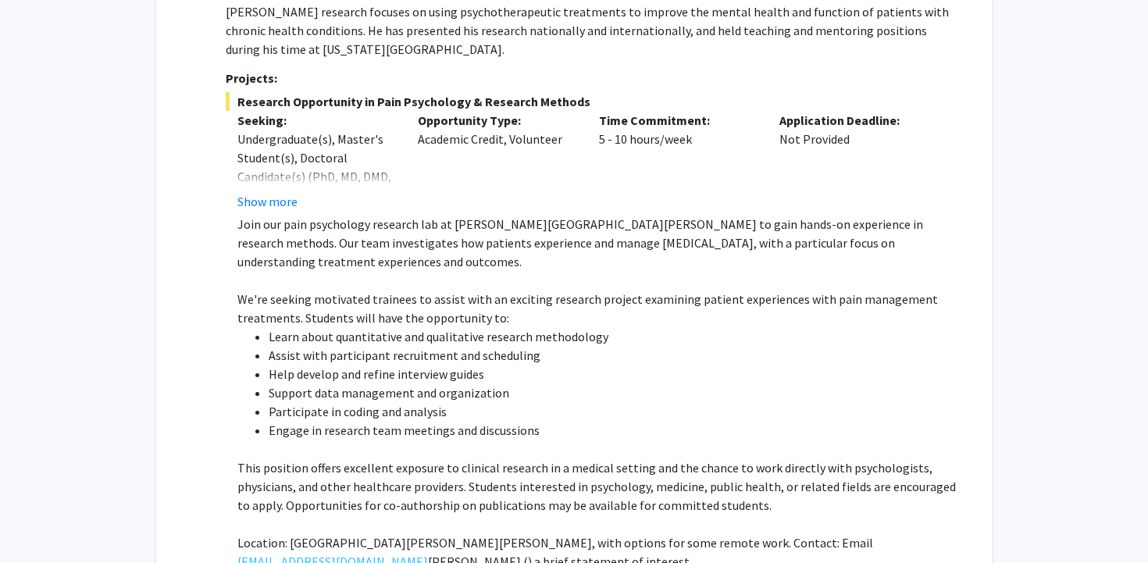 The height and width of the screenshot is (563, 1148). I want to click on p: Application Deadline:, so click(859, 120).